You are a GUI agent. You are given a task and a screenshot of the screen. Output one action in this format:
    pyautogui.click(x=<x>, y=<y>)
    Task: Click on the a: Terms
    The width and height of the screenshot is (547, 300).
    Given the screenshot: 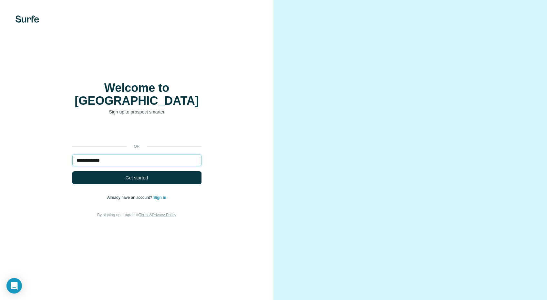 What is the action you would take?
    pyautogui.click(x=144, y=215)
    